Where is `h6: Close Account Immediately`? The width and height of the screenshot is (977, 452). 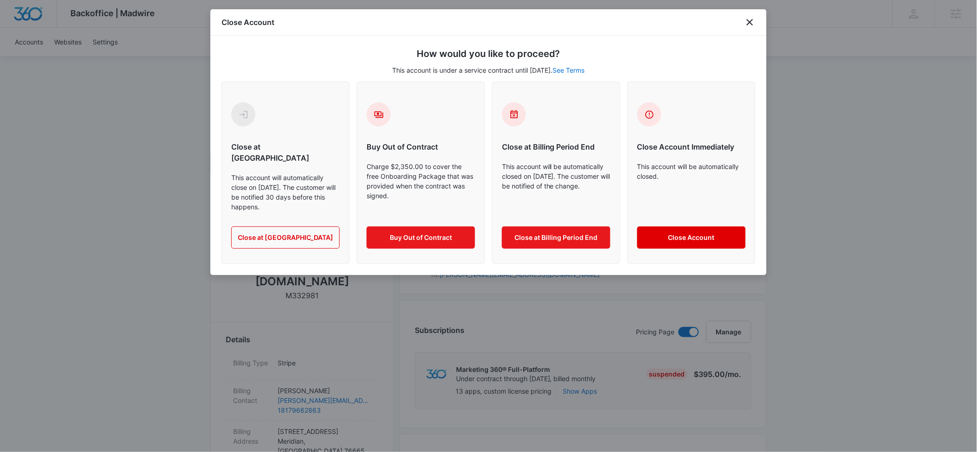
h6: Close Account Immediately is located at coordinates (691, 147).